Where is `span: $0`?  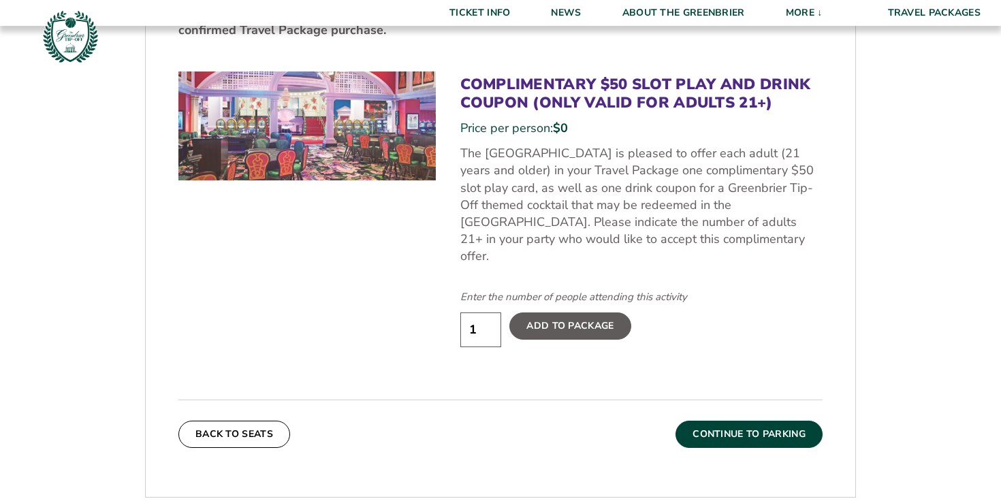
span: $0 is located at coordinates (561, 128).